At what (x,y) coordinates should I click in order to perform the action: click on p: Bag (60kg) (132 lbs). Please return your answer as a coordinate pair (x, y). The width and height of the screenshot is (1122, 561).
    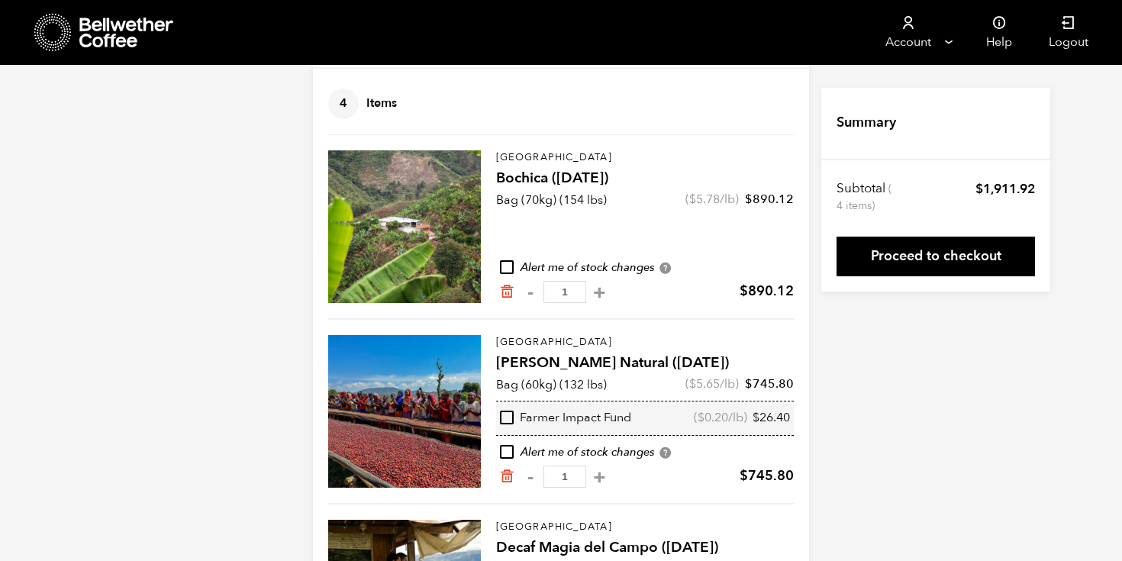
    Looking at the image, I should click on (551, 385).